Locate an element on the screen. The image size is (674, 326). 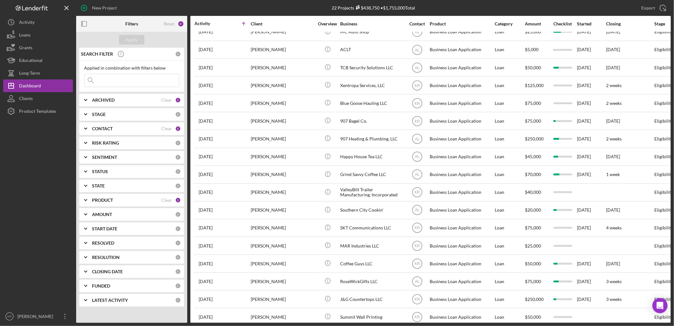
div: Started is located at coordinates (591, 24).